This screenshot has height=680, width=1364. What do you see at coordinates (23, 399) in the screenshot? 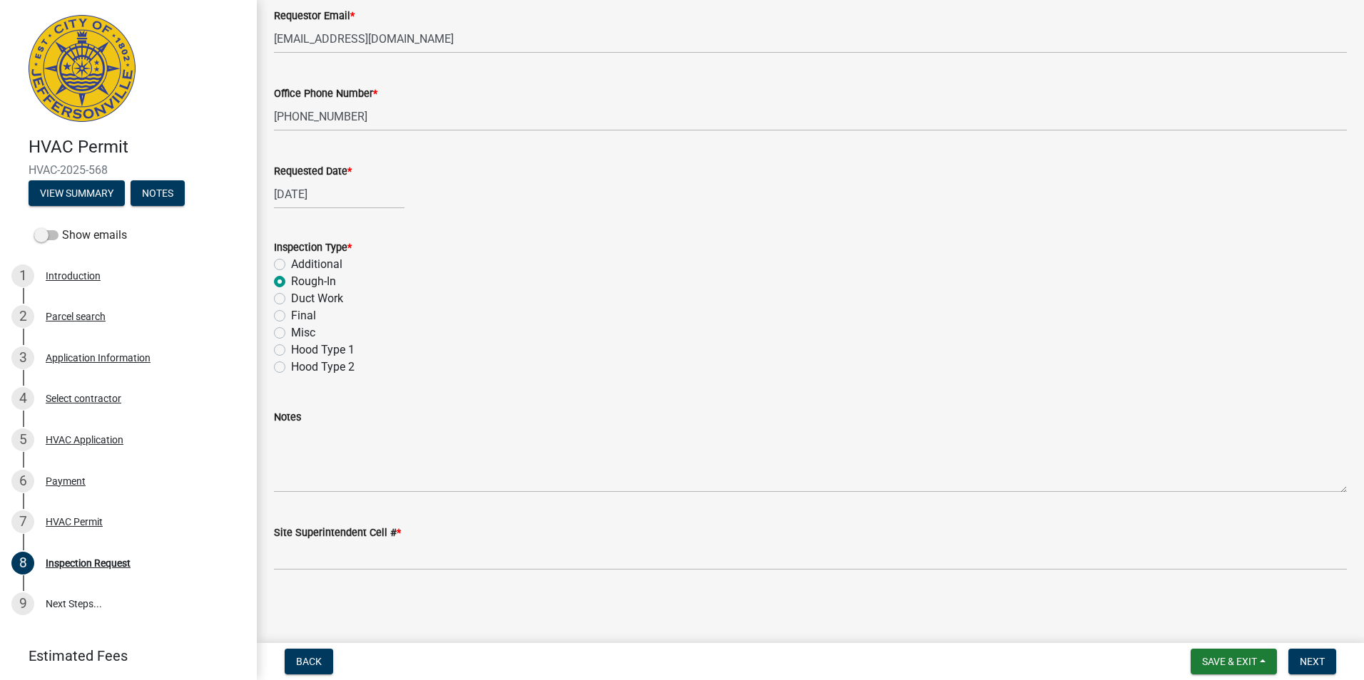
I see `div: 4` at bounding box center [23, 399].